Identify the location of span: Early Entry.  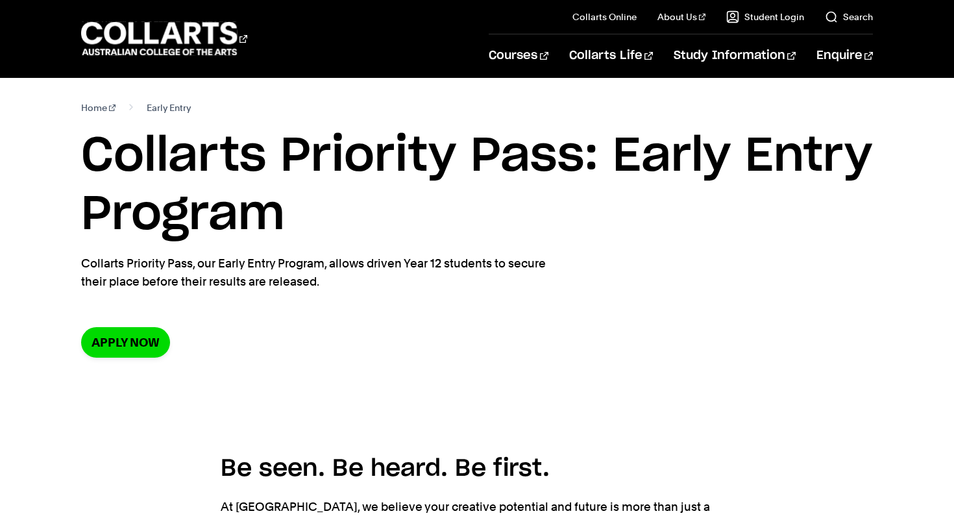
(169, 108).